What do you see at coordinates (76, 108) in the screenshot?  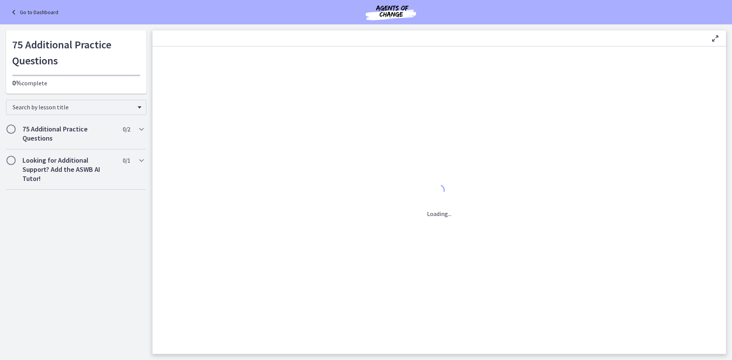 I see `div: Search by lesson title` at bounding box center [76, 108].